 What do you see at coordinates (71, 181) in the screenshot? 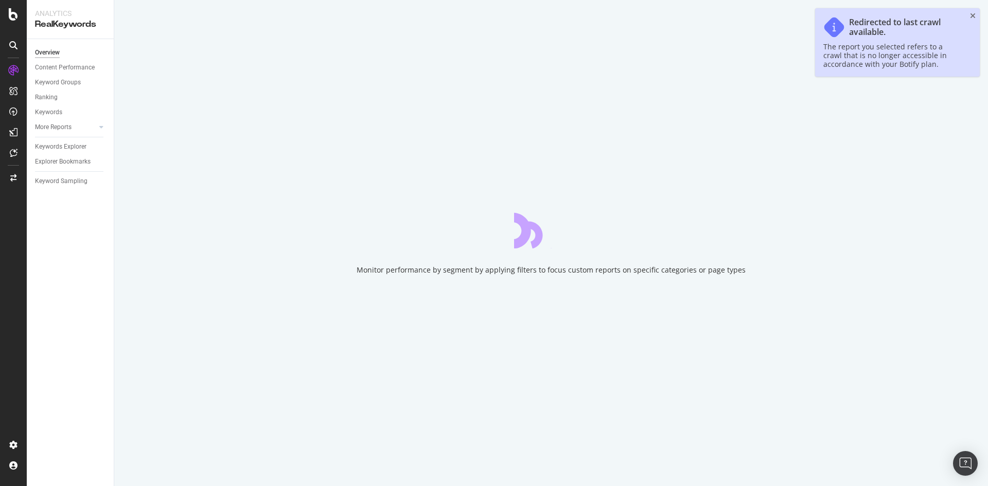
I see `a: Keyword Sampling` at bounding box center [71, 181].